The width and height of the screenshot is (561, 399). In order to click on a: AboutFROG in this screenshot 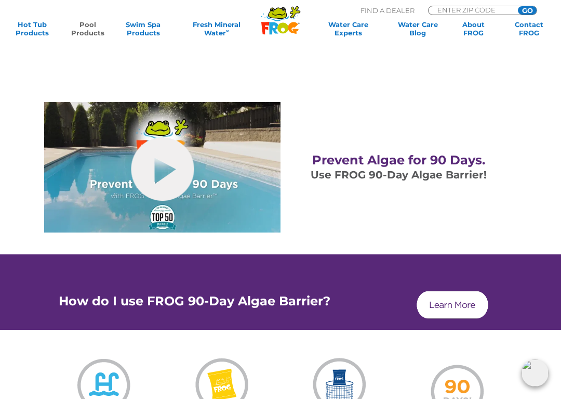, I will do `click(474, 29)`.